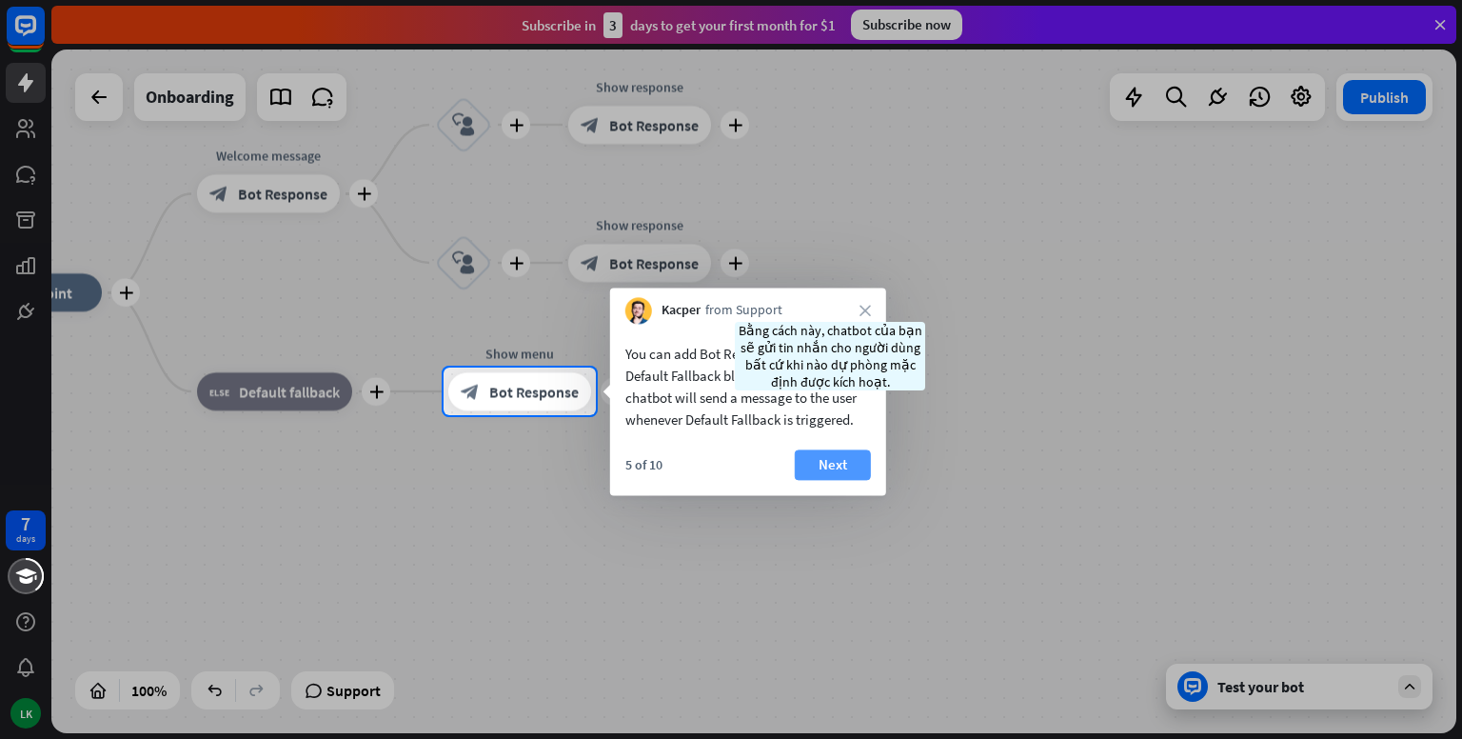 This screenshot has height=739, width=1462. What do you see at coordinates (833, 465) in the screenshot?
I see `button: Next` at bounding box center [833, 465].